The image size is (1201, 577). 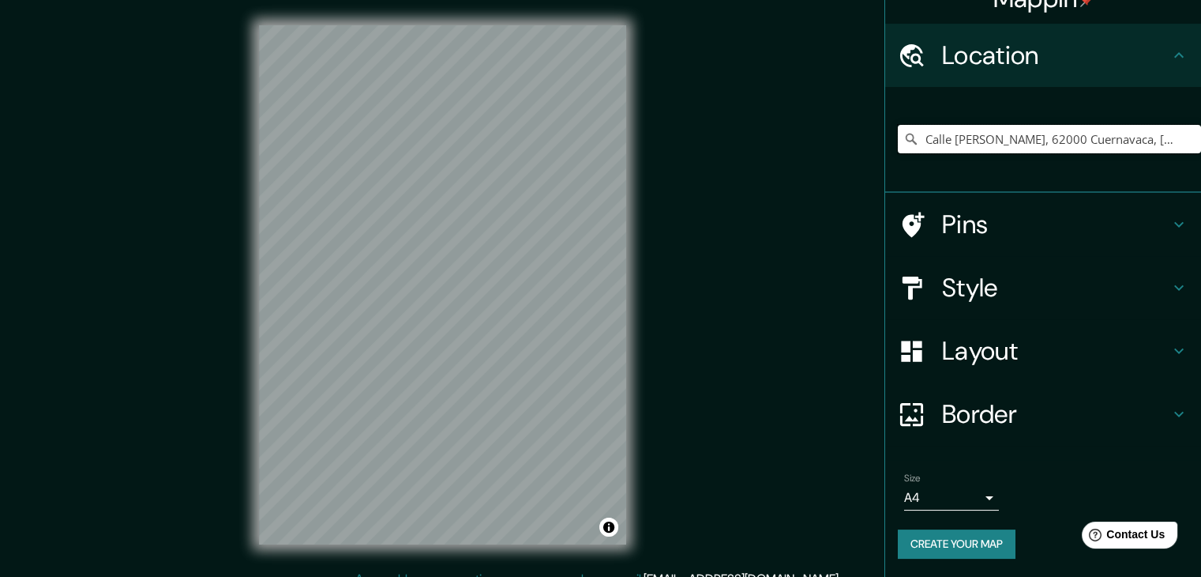 I want to click on h4: Location, so click(x=1056, y=55).